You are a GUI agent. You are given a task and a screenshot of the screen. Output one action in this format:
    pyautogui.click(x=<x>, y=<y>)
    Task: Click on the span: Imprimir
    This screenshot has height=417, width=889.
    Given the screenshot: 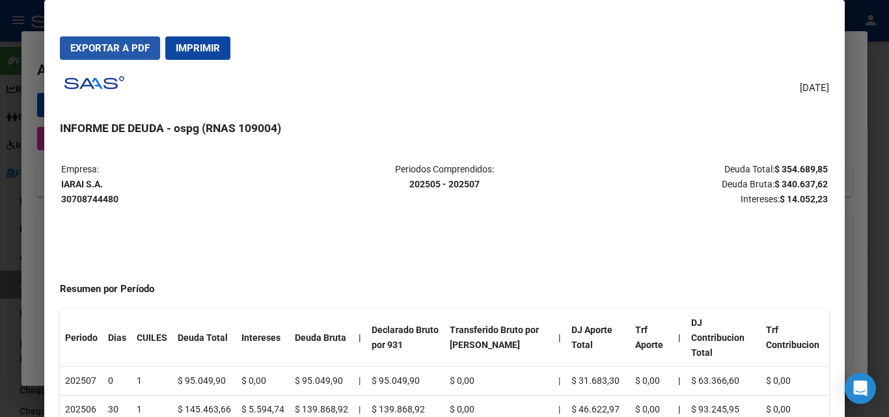 What is the action you would take?
    pyautogui.click(x=198, y=48)
    